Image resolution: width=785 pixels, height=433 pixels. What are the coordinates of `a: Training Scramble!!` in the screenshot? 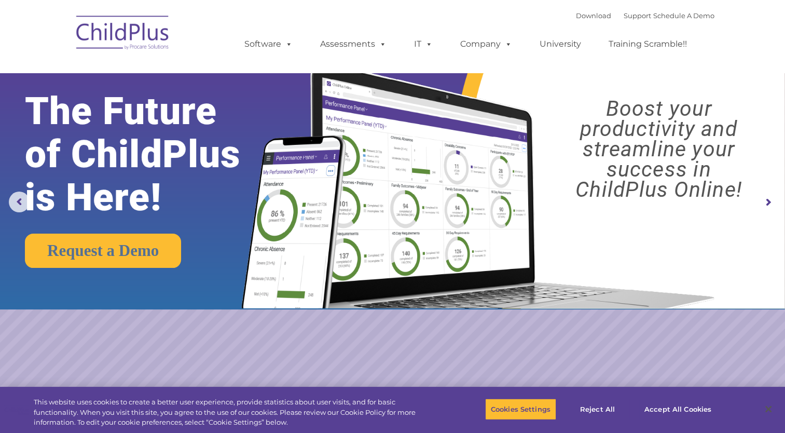 It's located at (648, 44).